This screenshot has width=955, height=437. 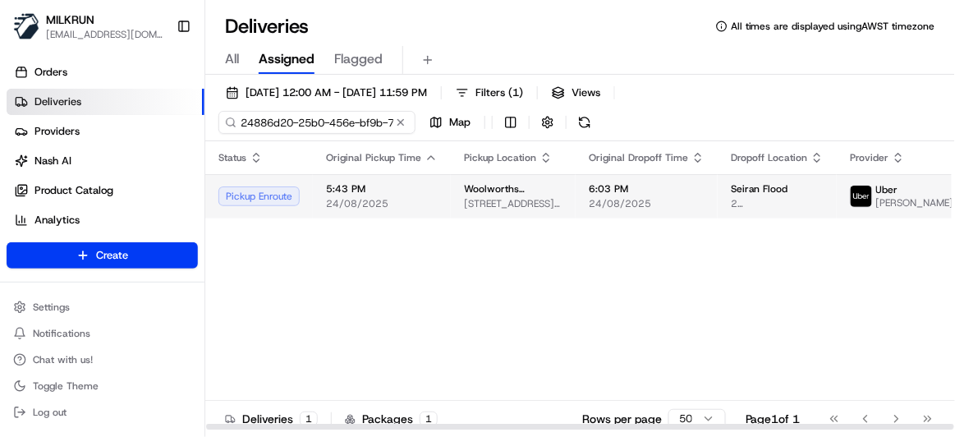 I want to click on button: Filters(1), so click(x=489, y=93).